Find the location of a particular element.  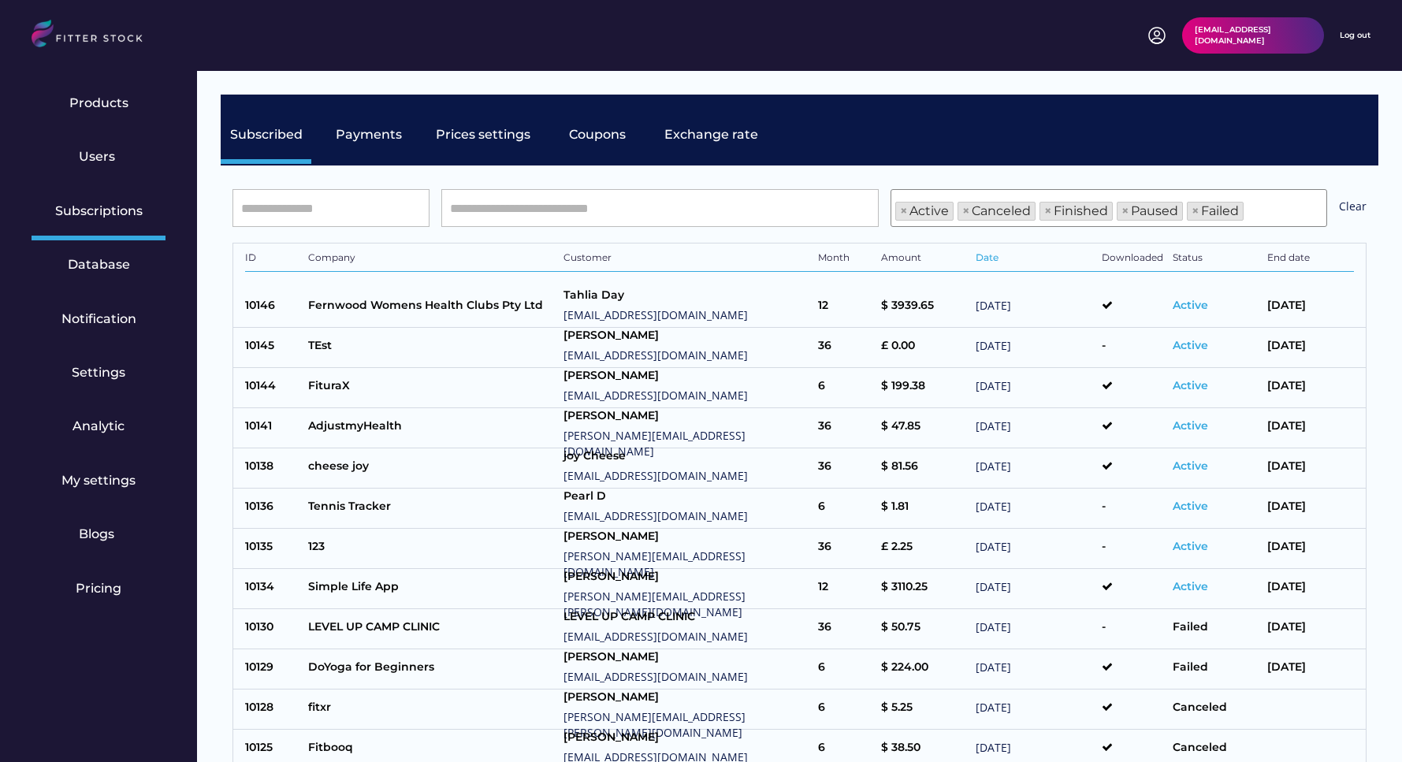

div: Clear is located at coordinates (1353, 208).